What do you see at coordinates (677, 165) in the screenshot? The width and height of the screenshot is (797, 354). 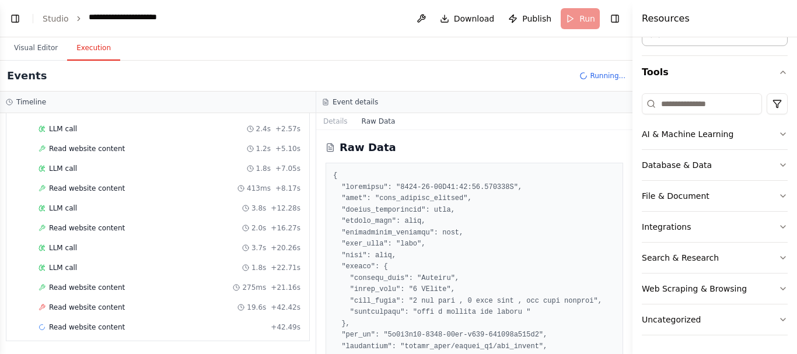 I see `div: Database & Data` at bounding box center [677, 165].